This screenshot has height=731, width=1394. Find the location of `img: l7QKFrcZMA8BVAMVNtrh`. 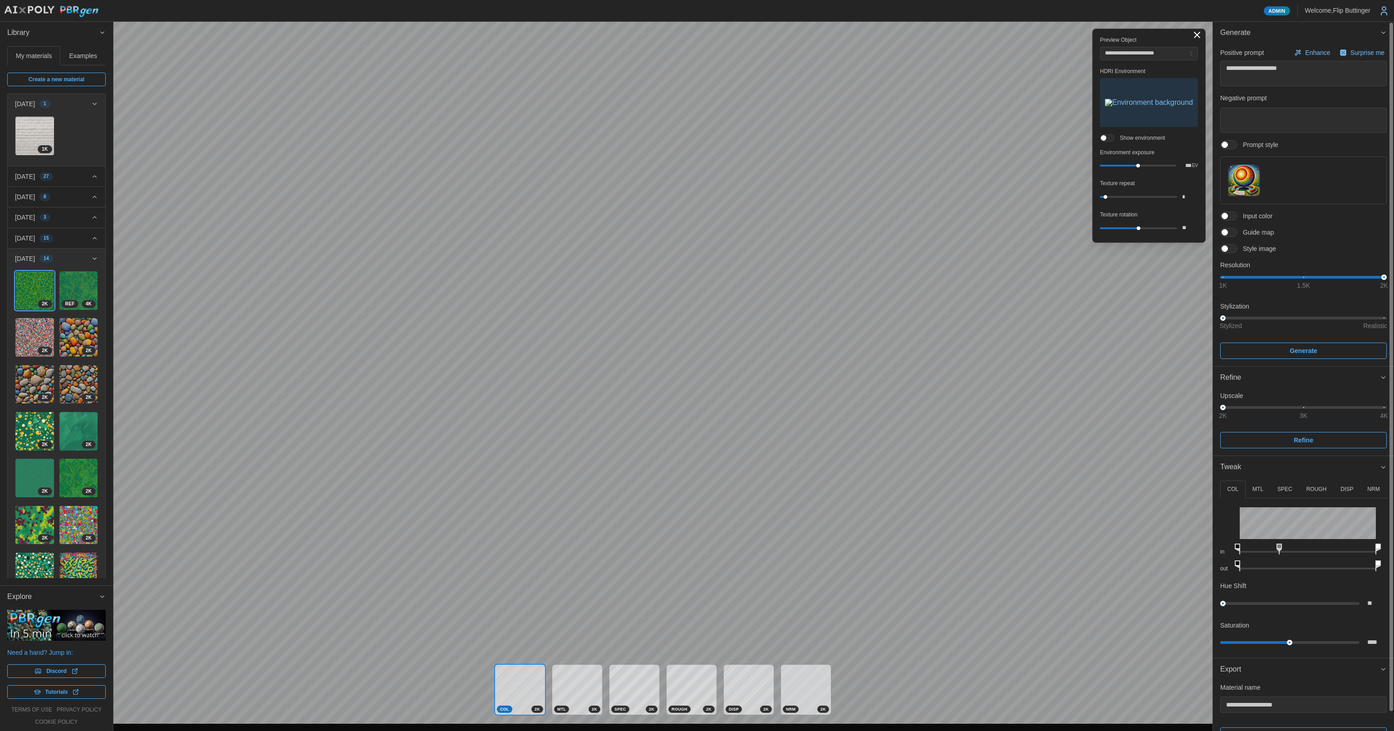

img: l7QKFrcZMA8BVAMVNtrh is located at coordinates (79, 525).